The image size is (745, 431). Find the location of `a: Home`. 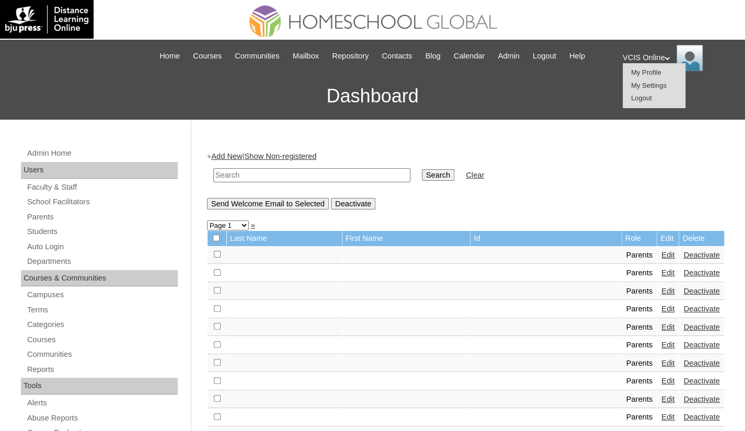

a: Home is located at coordinates (169, 56).